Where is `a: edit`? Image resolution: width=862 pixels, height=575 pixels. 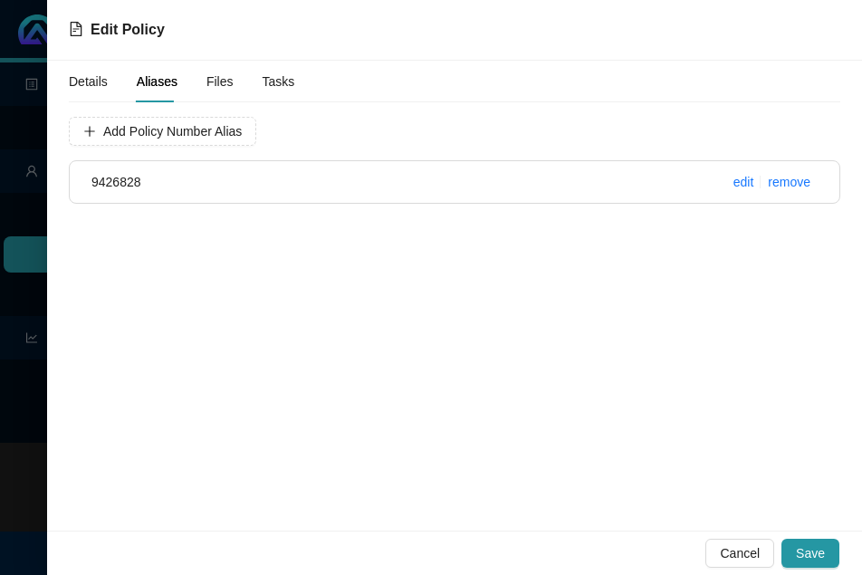
a: edit is located at coordinates (744, 182).